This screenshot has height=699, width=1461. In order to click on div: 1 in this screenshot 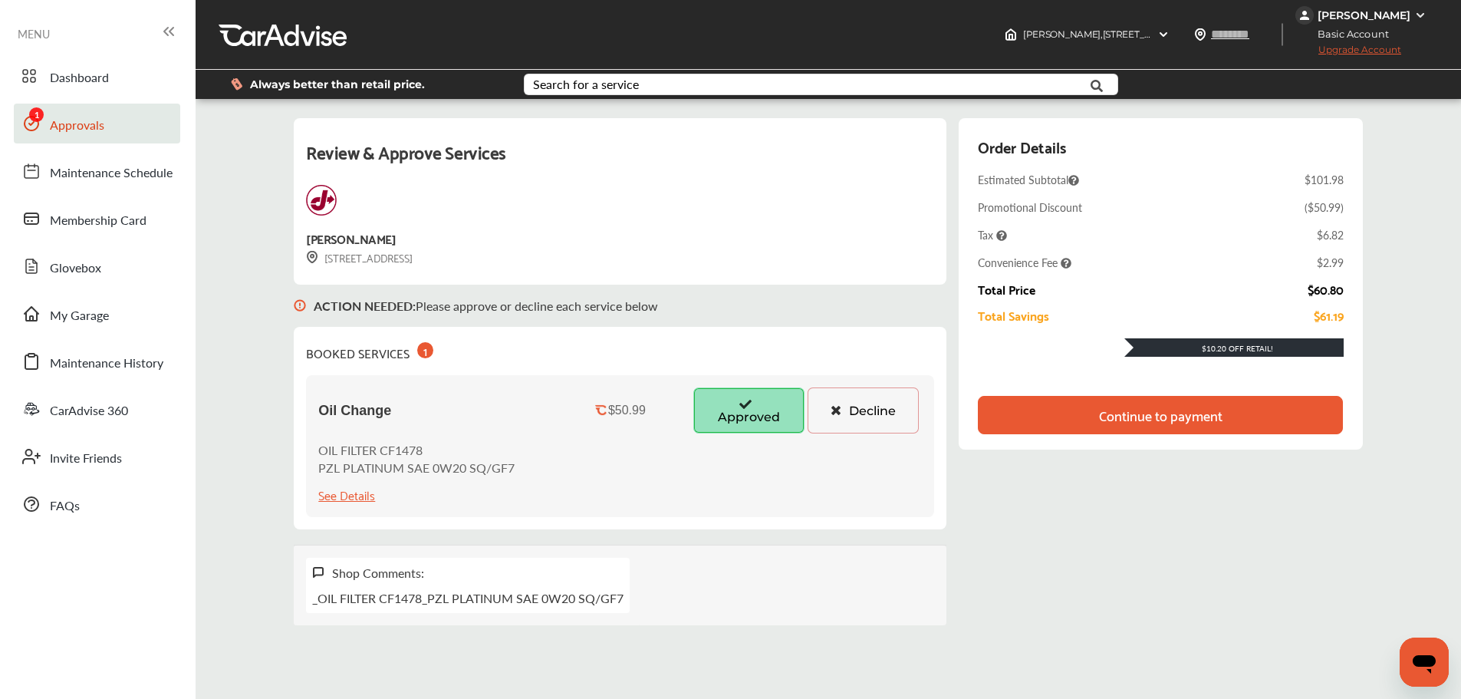, I will do `click(425, 350)`.